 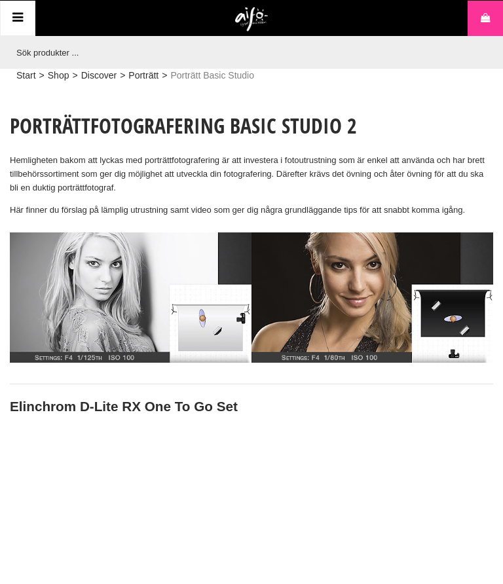 What do you see at coordinates (26, 75) in the screenshot?
I see `a: Start` at bounding box center [26, 75].